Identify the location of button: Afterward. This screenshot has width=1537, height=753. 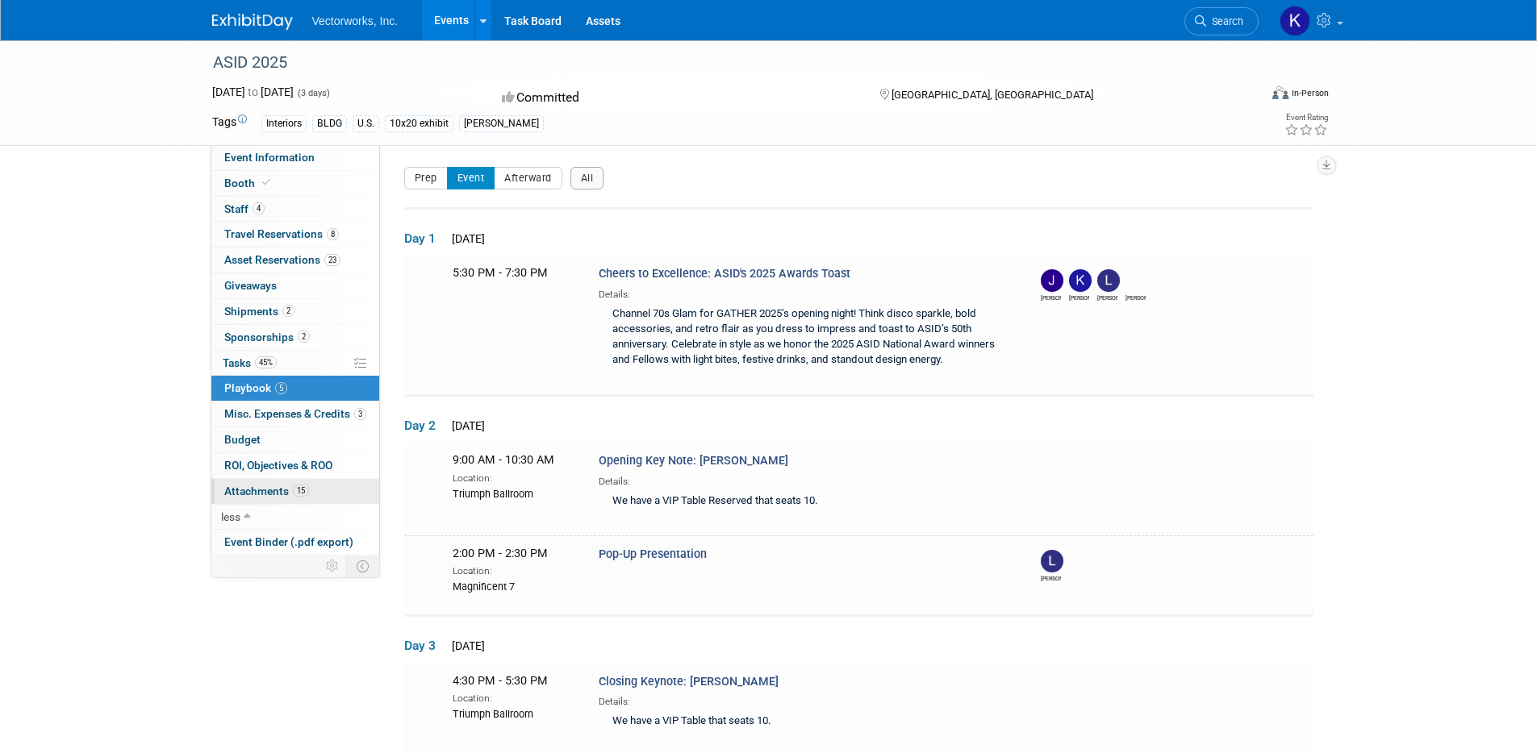
(527, 178).